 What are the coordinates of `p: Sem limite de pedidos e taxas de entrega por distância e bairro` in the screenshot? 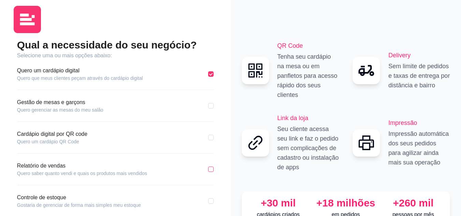 It's located at (419, 76).